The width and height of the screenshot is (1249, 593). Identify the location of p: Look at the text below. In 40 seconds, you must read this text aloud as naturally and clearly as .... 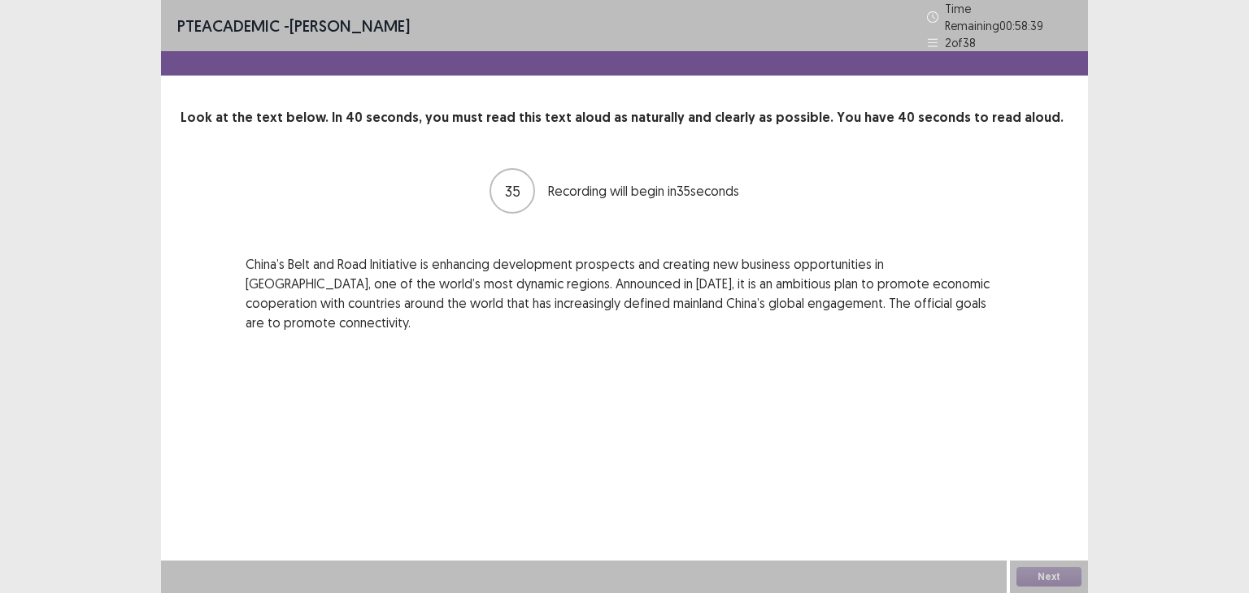
(624, 118).